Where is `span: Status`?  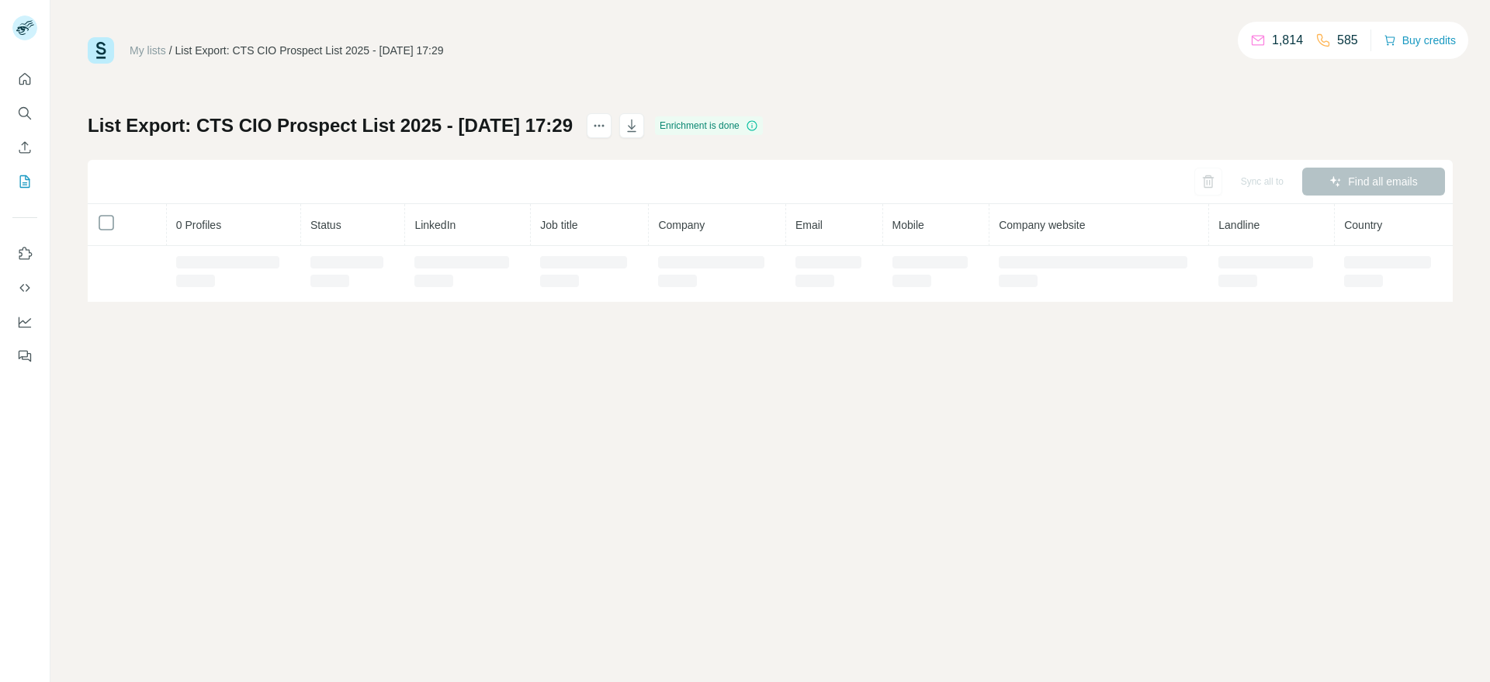 span: Status is located at coordinates (326, 225).